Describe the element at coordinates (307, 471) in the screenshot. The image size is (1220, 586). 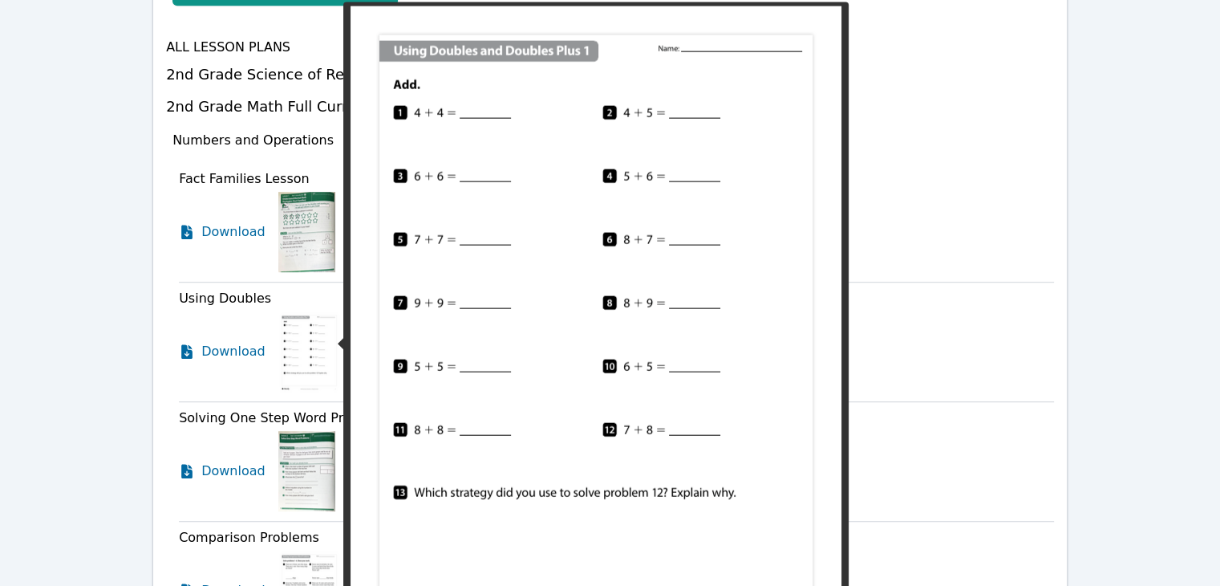
I see `img: Solving One Step Word Problems Lesson` at that location.